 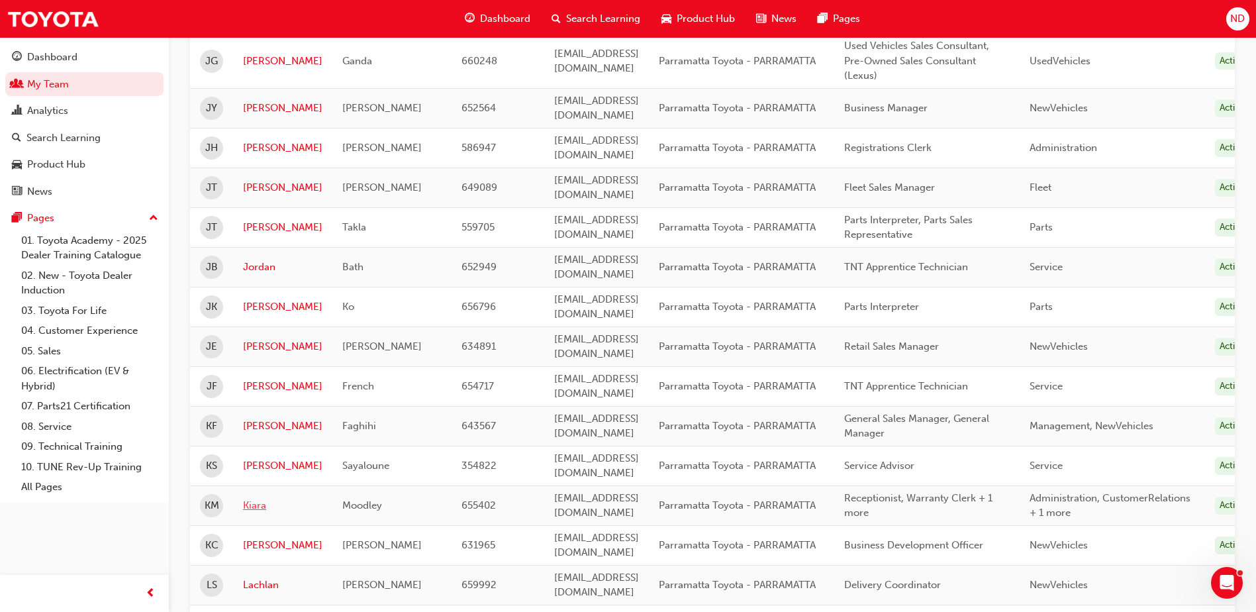 I want to click on span: 586947, so click(x=479, y=148).